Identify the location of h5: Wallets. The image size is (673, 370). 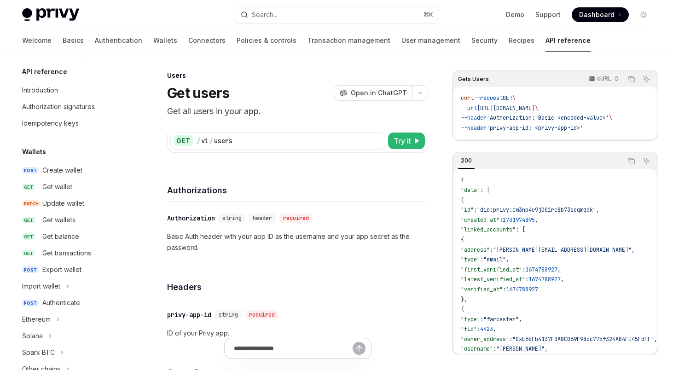
(34, 152).